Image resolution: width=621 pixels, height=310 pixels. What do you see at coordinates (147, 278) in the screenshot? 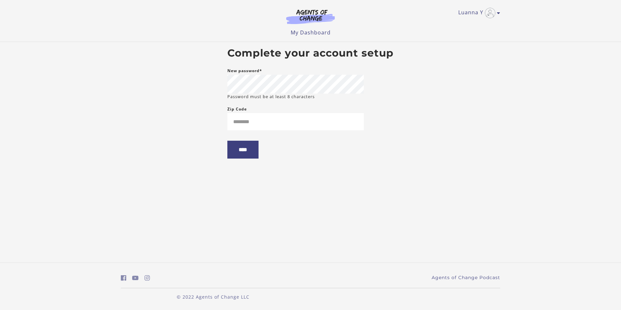
I see `a: https://www.instagram.com/agentsofchangeprep/ (Open in a new window)` at bounding box center [147, 278].